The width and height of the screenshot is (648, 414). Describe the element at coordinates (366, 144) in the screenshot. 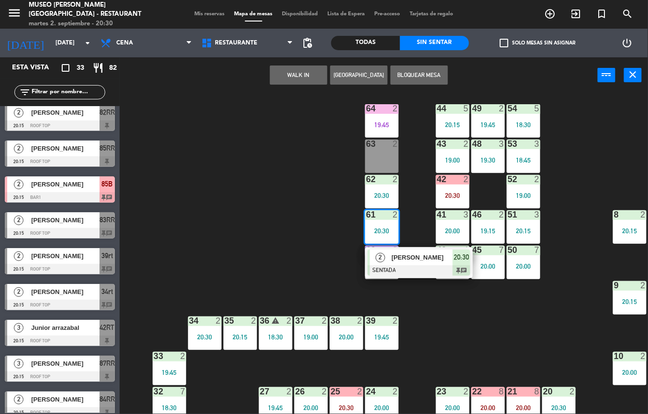

I see `div: 63` at that location.